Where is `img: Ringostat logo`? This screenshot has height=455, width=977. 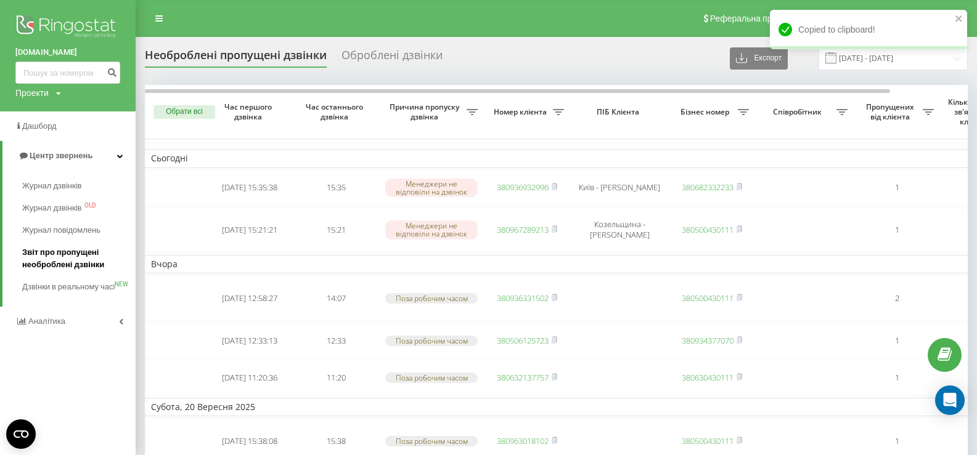 img: Ringostat logo is located at coordinates (68, 28).